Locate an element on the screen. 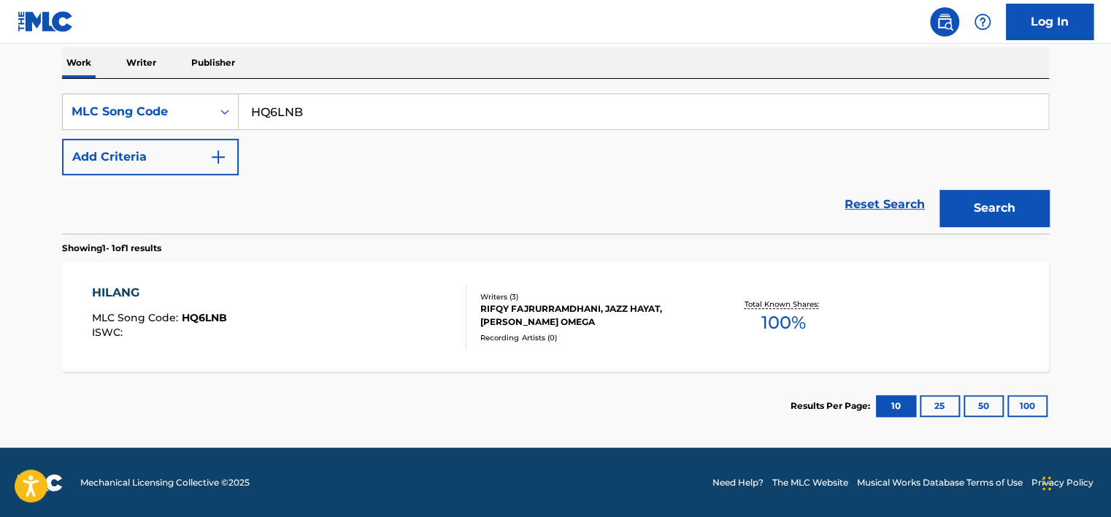  img: search is located at coordinates (944, 22).